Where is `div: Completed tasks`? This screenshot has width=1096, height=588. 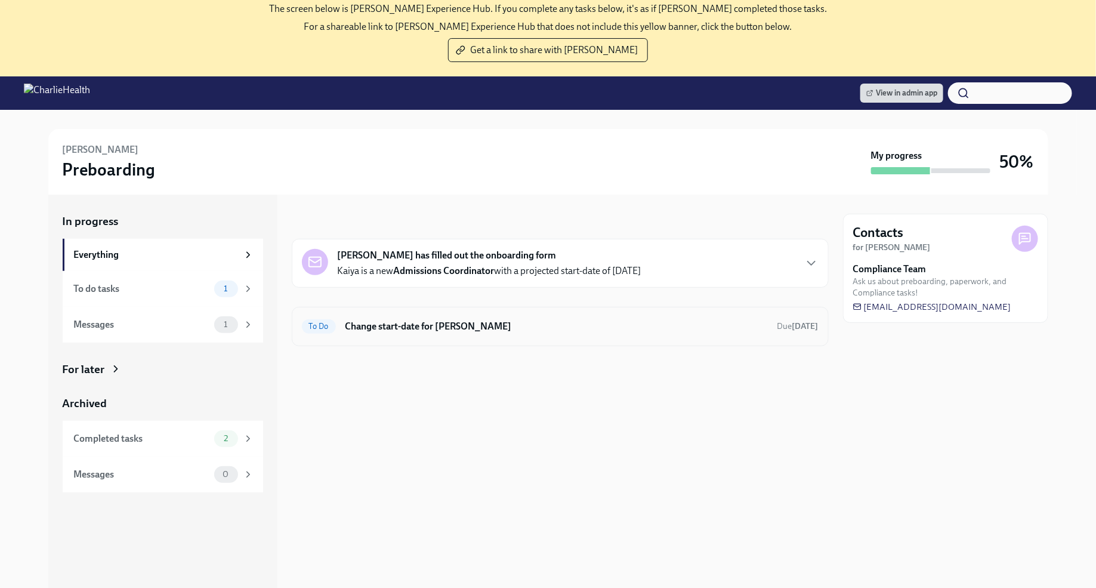 div: Completed tasks is located at coordinates (141, 439).